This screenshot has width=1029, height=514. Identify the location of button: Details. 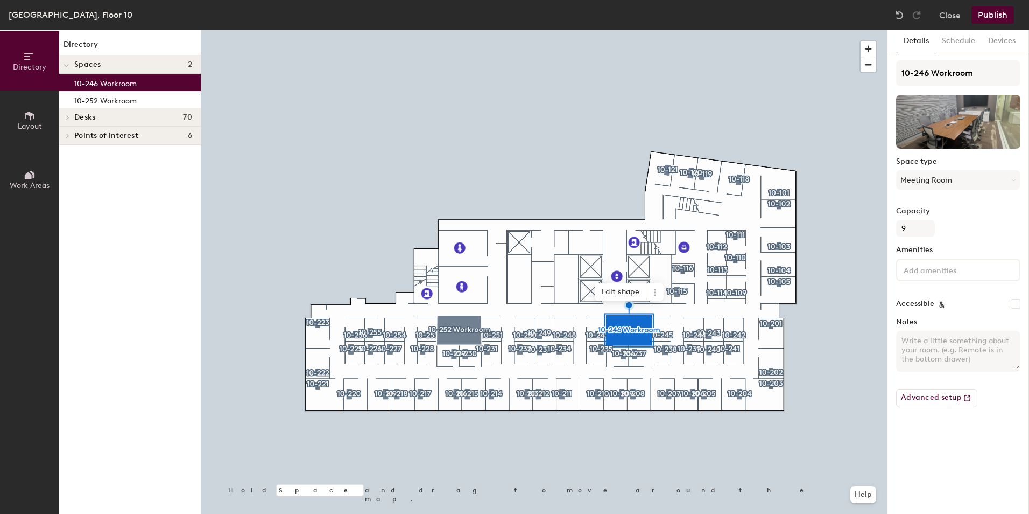
(916, 41).